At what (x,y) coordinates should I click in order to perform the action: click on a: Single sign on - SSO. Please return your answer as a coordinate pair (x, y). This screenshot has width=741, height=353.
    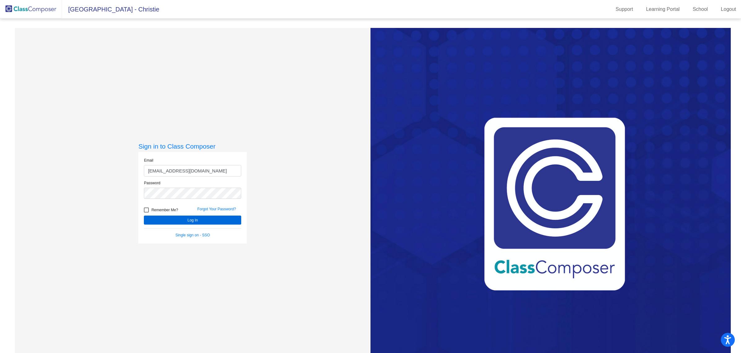
    Looking at the image, I should click on (193, 235).